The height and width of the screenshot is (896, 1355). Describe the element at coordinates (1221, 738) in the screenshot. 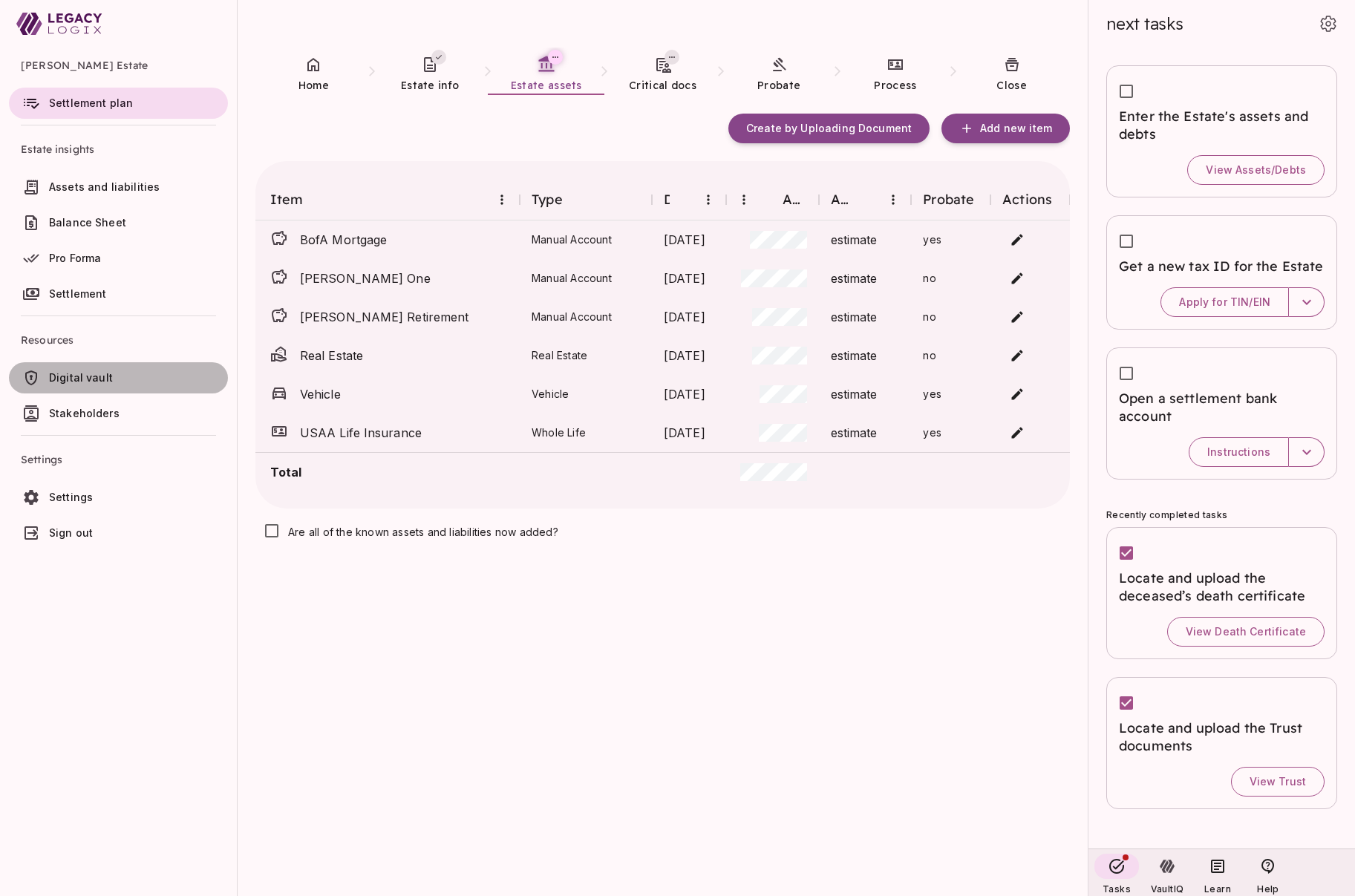

I see `span: Locate and upload the Trust documents` at that location.